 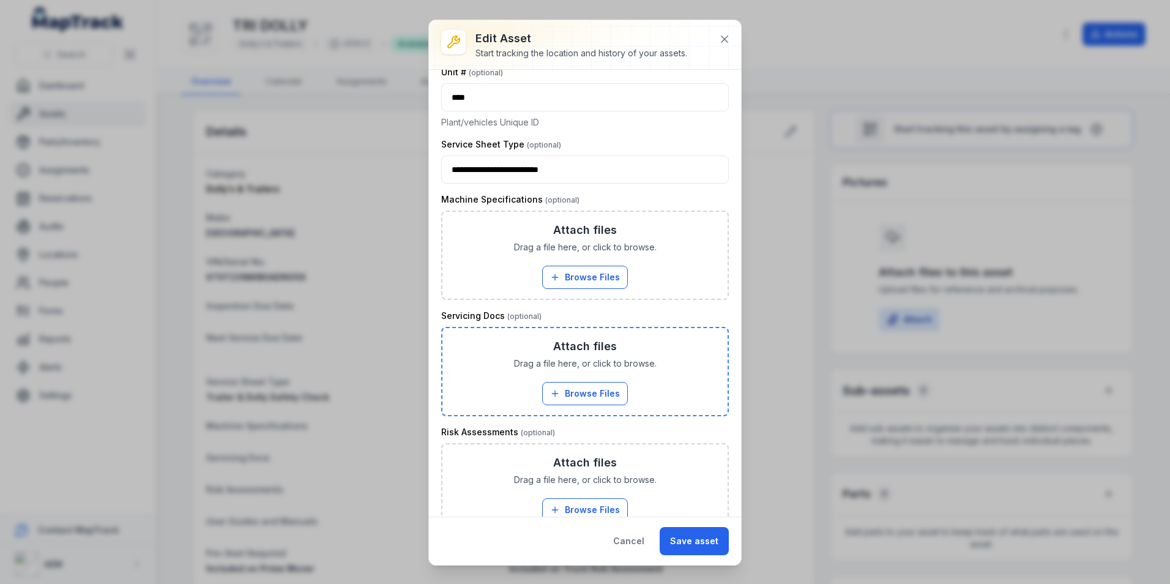 What do you see at coordinates (472, 72) in the screenshot?
I see `label: Unit #` at bounding box center [472, 72].